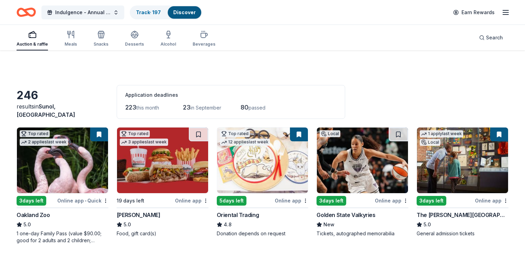  Describe the element at coordinates (263, 233) in the screenshot. I see `div: Donation depends on request` at that location.